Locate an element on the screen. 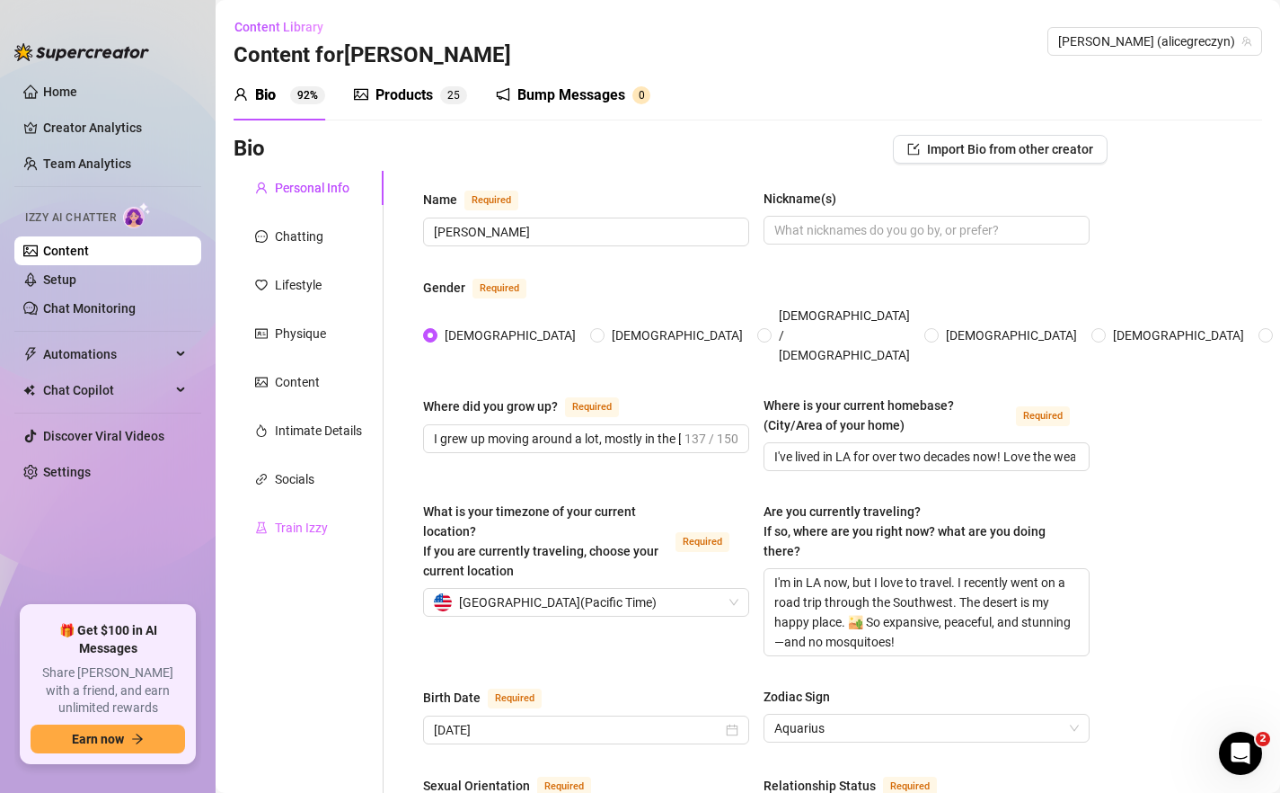 The height and width of the screenshot is (793, 1280). span: 5 is located at coordinates (456, 95).